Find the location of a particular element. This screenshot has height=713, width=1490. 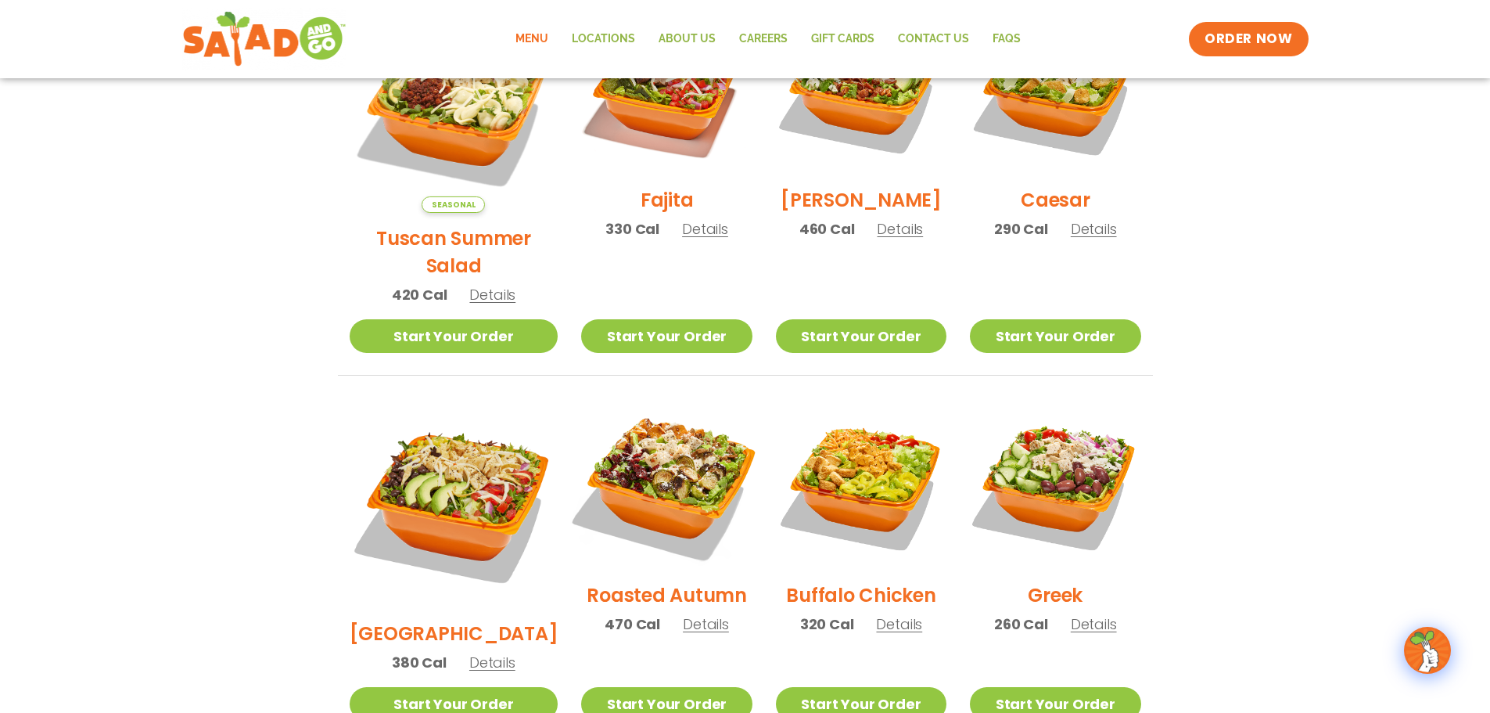

a: Menu is located at coordinates (532, 39).